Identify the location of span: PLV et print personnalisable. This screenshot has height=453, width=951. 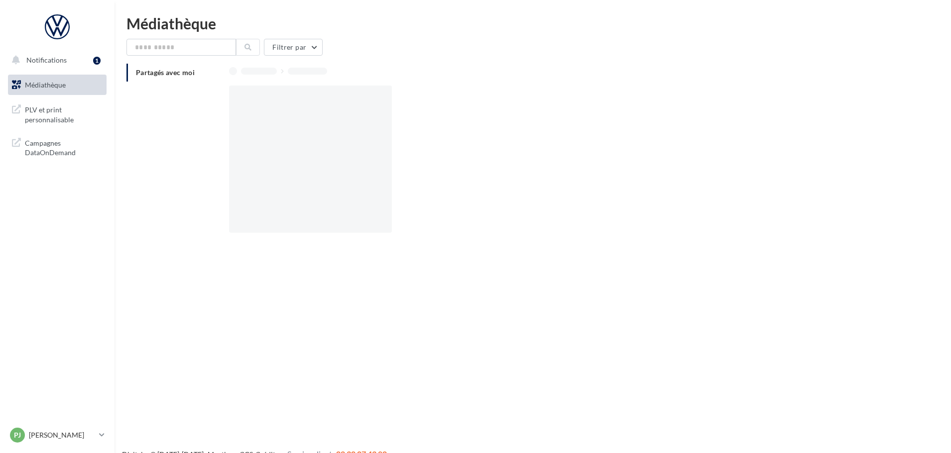
(64, 113).